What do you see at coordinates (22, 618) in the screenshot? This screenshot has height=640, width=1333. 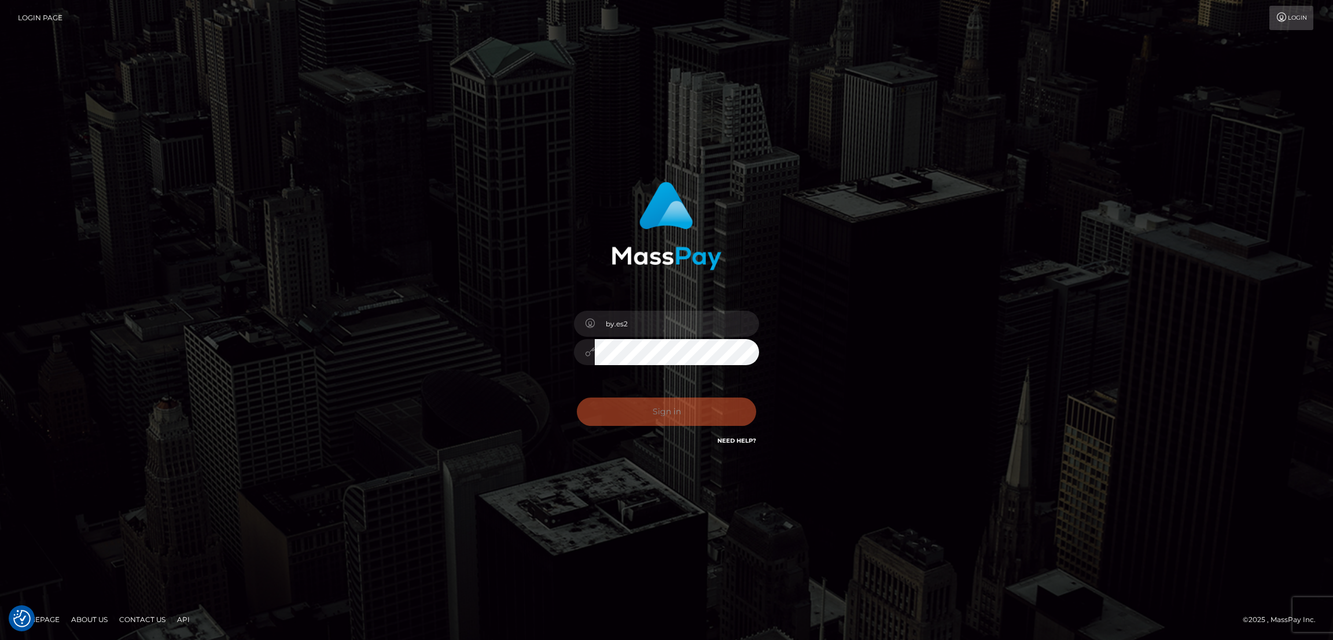 I see `button: Consent Preferences` at bounding box center [22, 618].